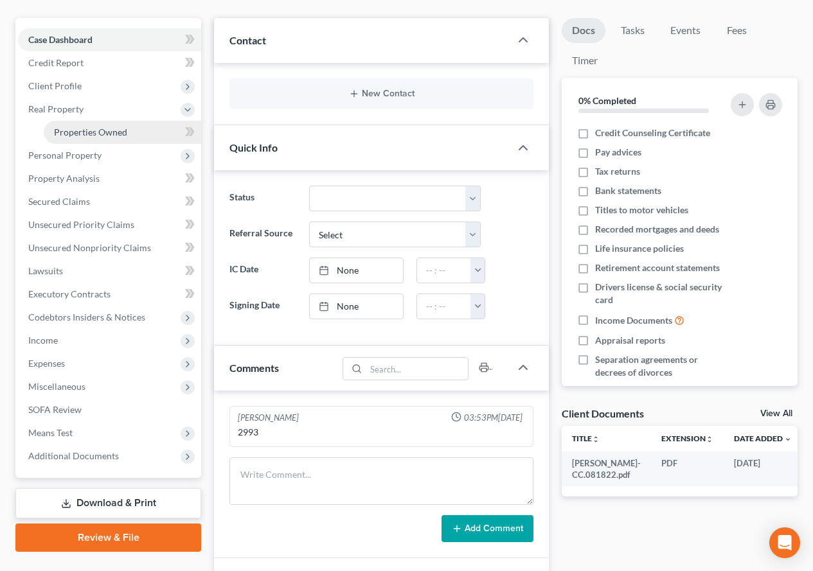 The height and width of the screenshot is (571, 813). What do you see at coordinates (109, 410) in the screenshot?
I see `a: SOFA Review` at bounding box center [109, 410].